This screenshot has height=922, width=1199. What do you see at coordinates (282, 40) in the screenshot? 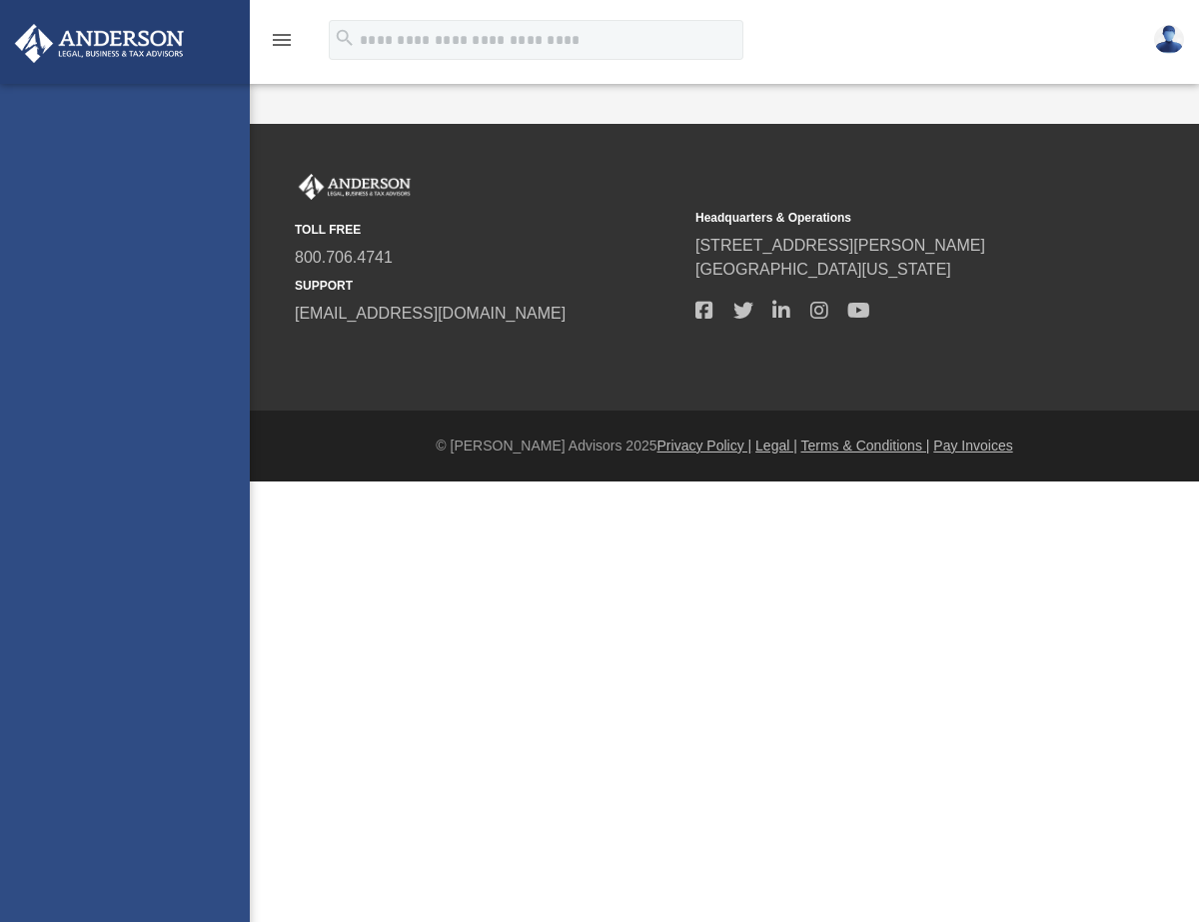
I see `i: menu` at bounding box center [282, 40].